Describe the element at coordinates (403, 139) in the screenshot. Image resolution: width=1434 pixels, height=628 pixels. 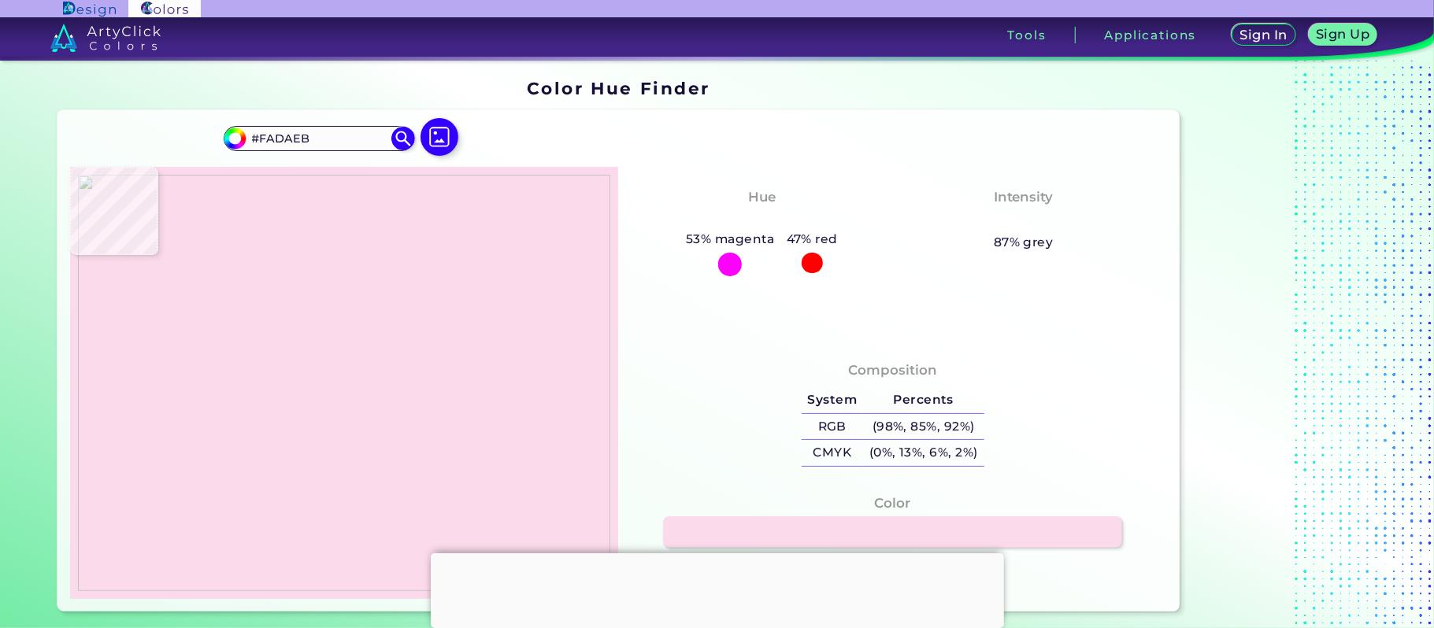
I see `img: icon search` at that location.